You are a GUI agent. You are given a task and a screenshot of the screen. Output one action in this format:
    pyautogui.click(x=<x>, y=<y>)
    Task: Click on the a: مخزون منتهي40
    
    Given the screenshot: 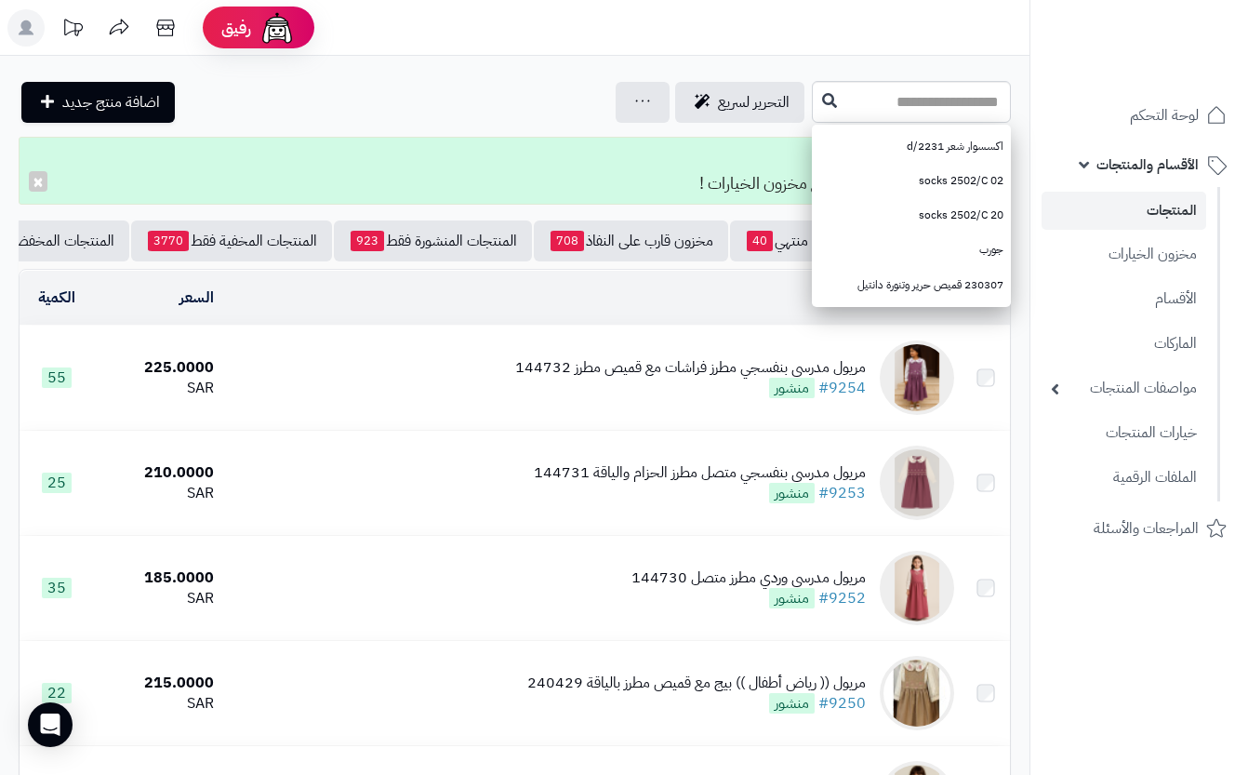 What is the action you would take?
    pyautogui.click(x=798, y=241)
    